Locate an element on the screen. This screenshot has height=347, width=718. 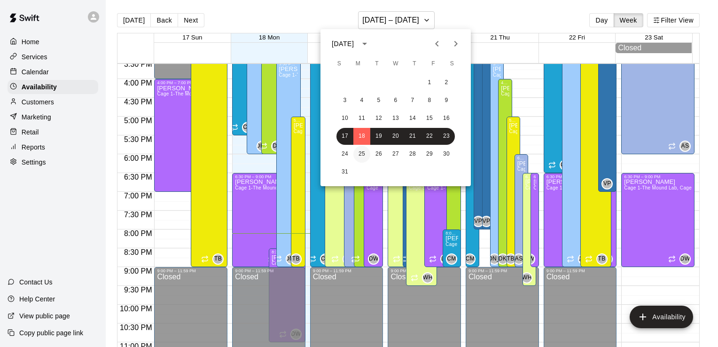
button: 31 is located at coordinates (345, 172).